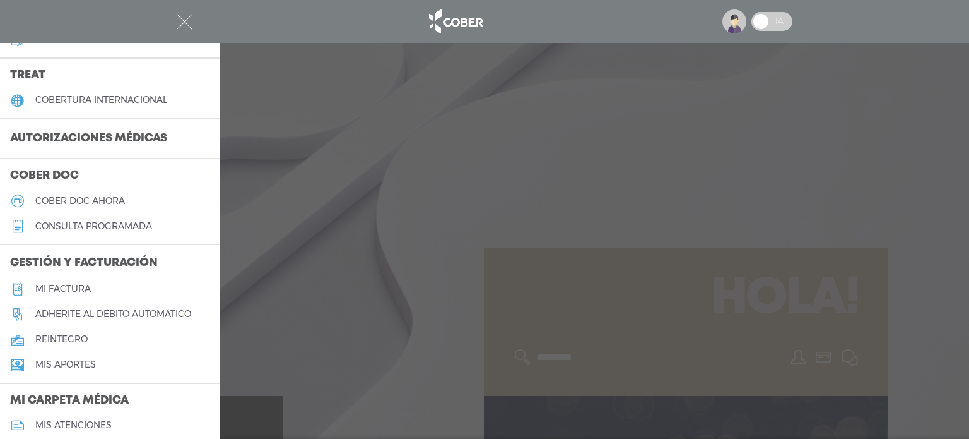 This screenshot has width=969, height=439. I want to click on h5: cobertura internacional, so click(101, 100).